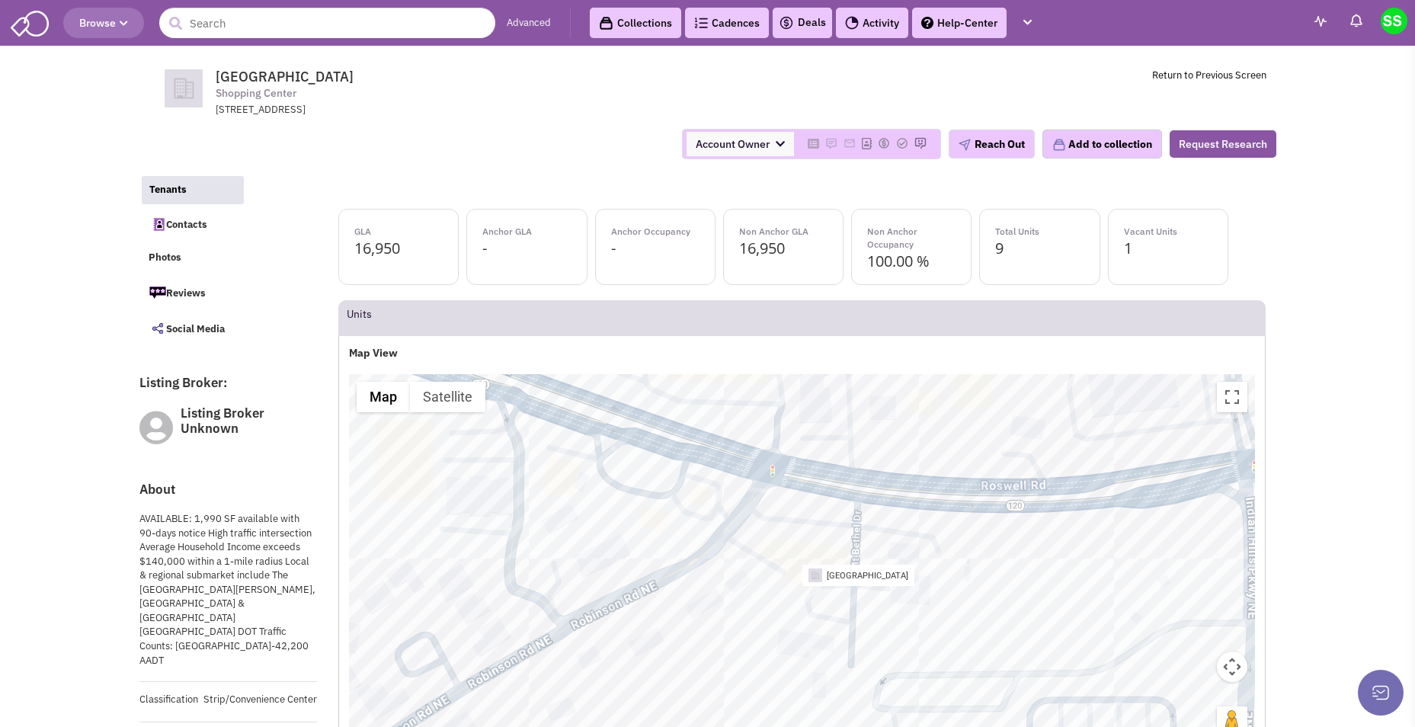 The image size is (1415, 727). I want to click on a: Activity, so click(871, 23).